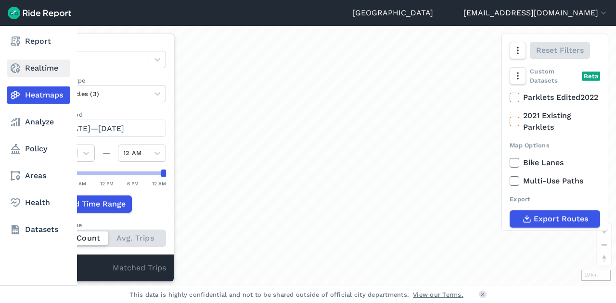 The height and width of the screenshot is (303, 616). What do you see at coordinates (39, 13) in the screenshot?
I see `img: Ride Report` at bounding box center [39, 13].